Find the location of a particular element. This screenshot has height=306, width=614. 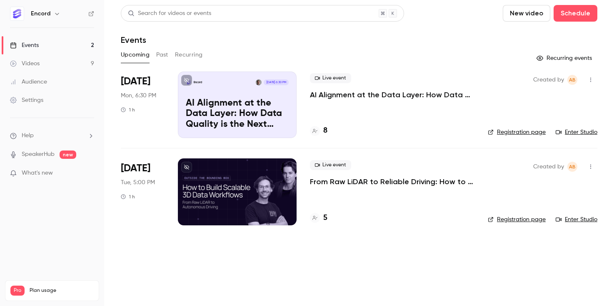

span: Help is located at coordinates (27, 136).